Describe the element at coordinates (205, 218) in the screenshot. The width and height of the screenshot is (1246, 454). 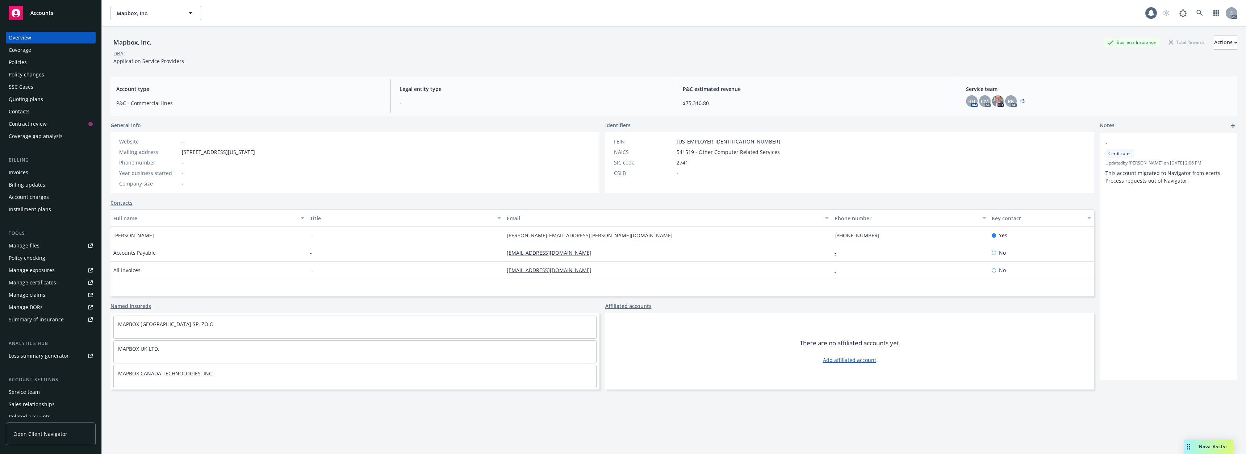
I see `div: Full name` at that location.